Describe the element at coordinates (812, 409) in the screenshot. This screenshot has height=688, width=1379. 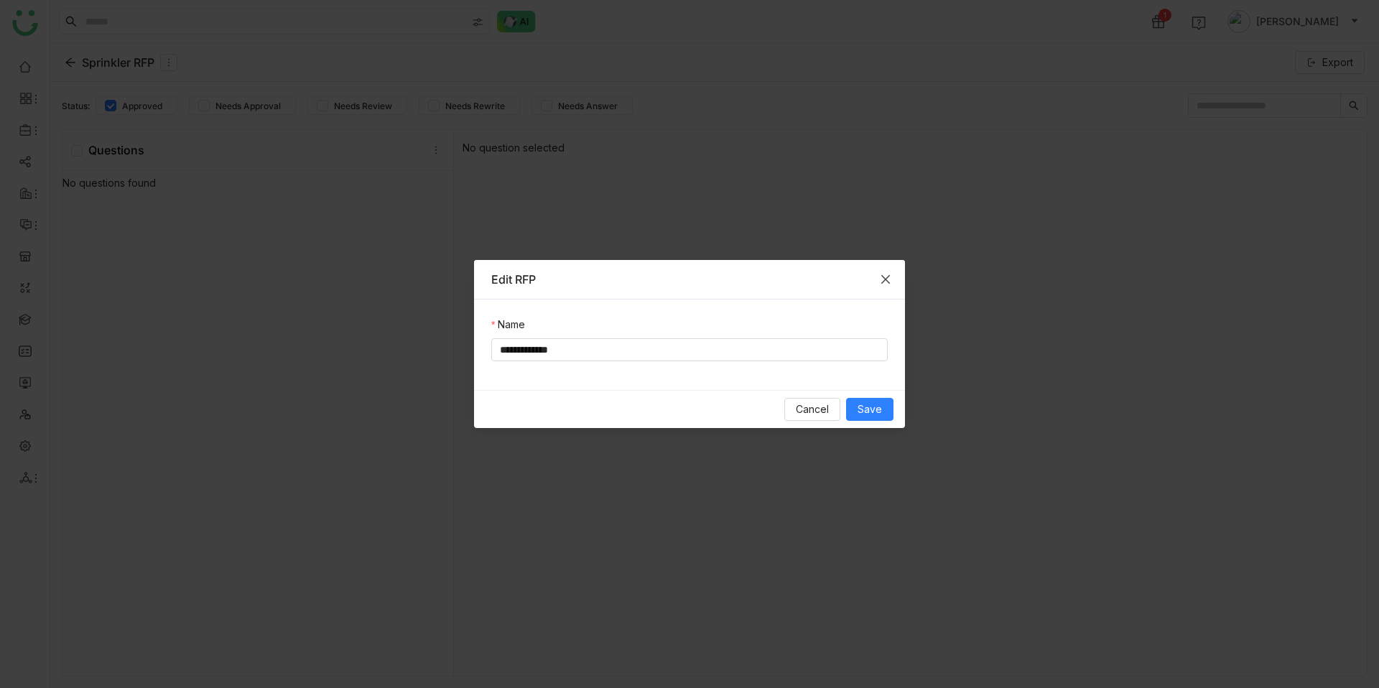
I see `span: Cancel` at that location.